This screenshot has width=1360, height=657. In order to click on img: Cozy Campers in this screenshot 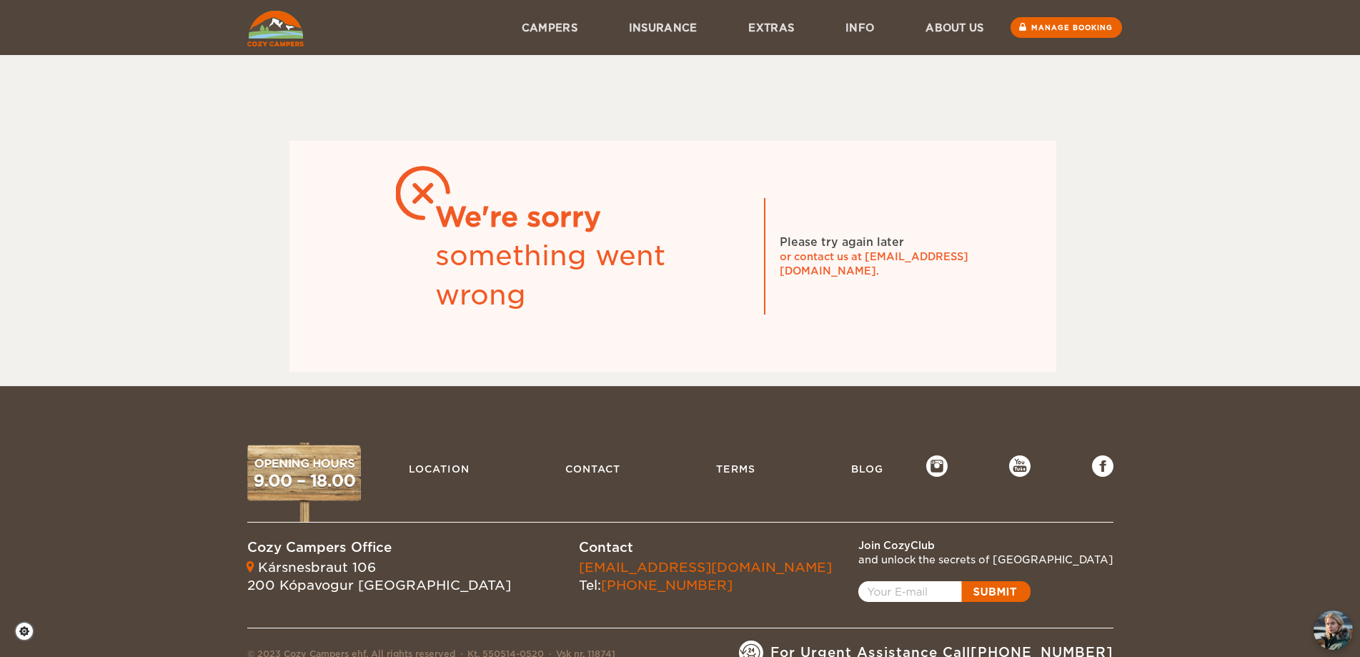, I will do `click(275, 29)`.